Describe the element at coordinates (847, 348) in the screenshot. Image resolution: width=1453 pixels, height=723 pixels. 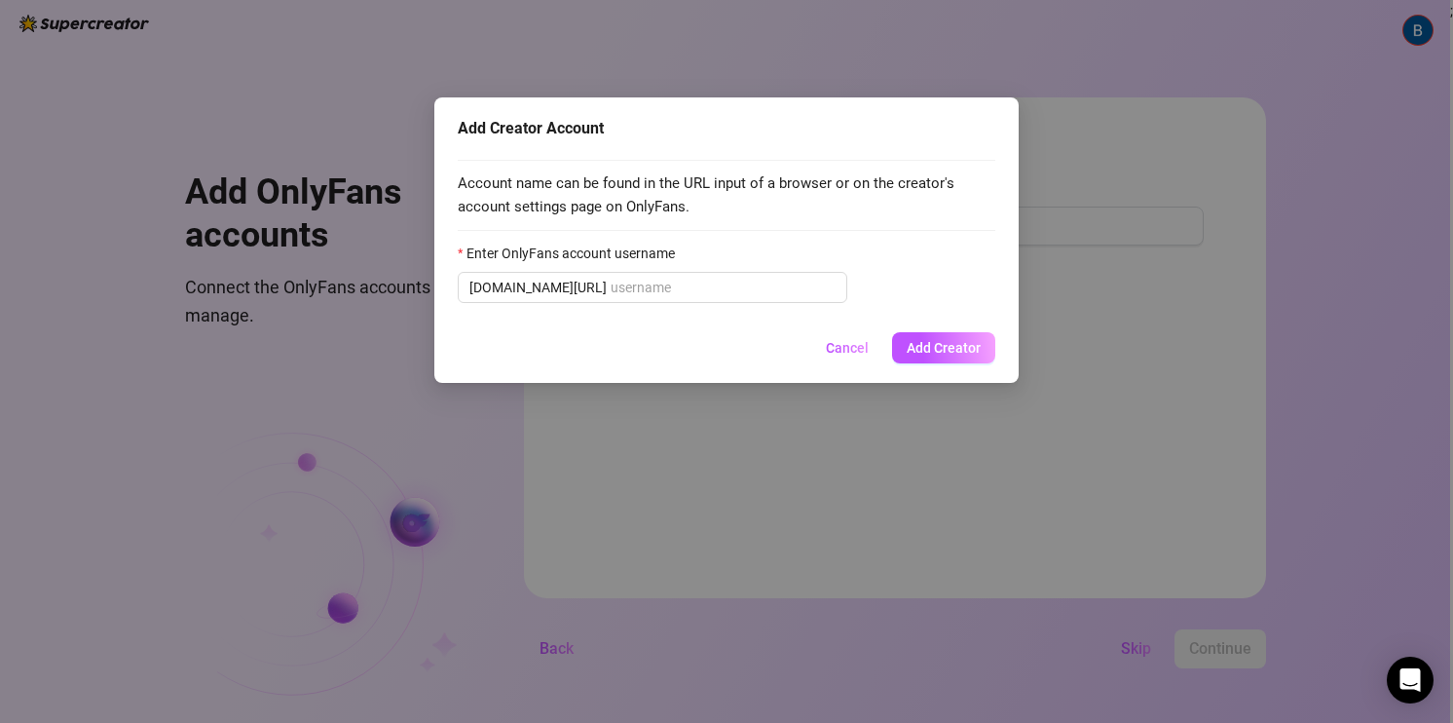
I see `button: Cancel` at that location.